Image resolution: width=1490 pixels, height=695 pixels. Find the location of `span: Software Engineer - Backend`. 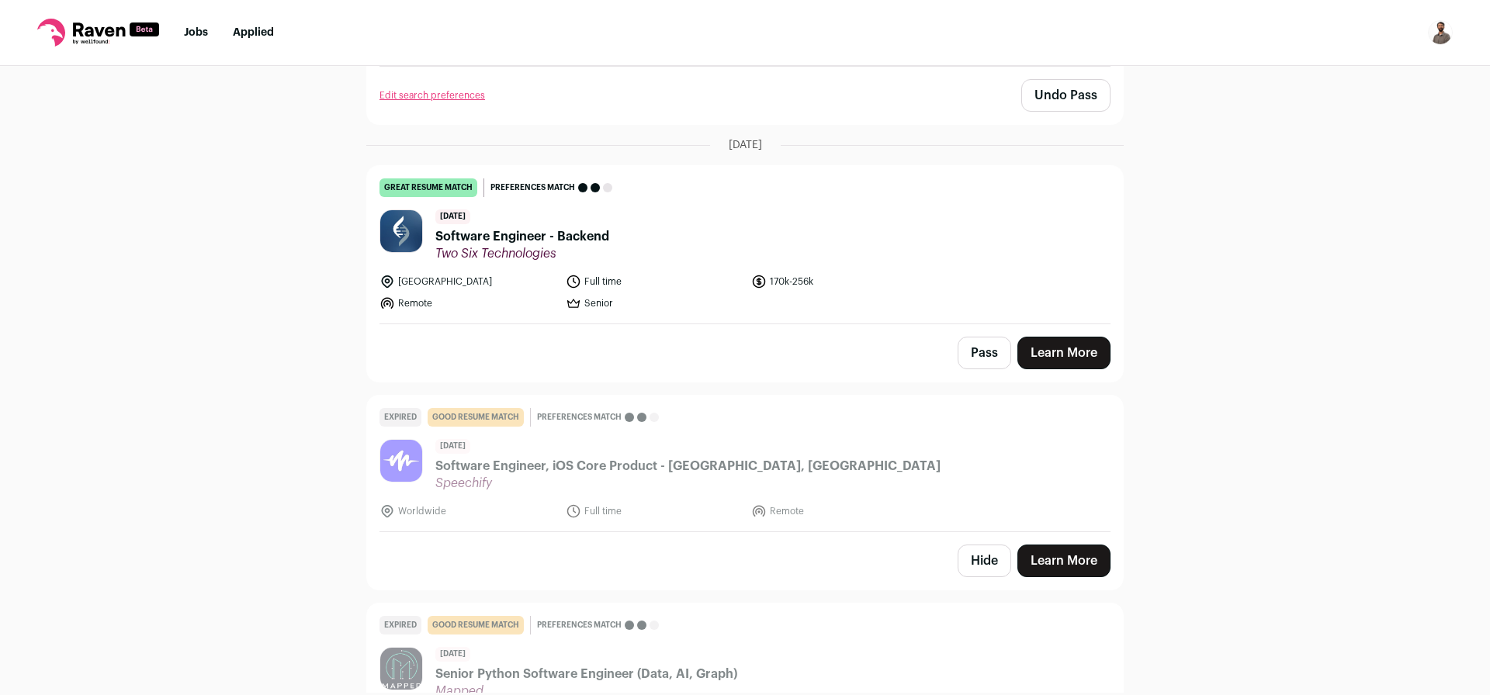

span: Software Engineer - Backend is located at coordinates (522, 237).